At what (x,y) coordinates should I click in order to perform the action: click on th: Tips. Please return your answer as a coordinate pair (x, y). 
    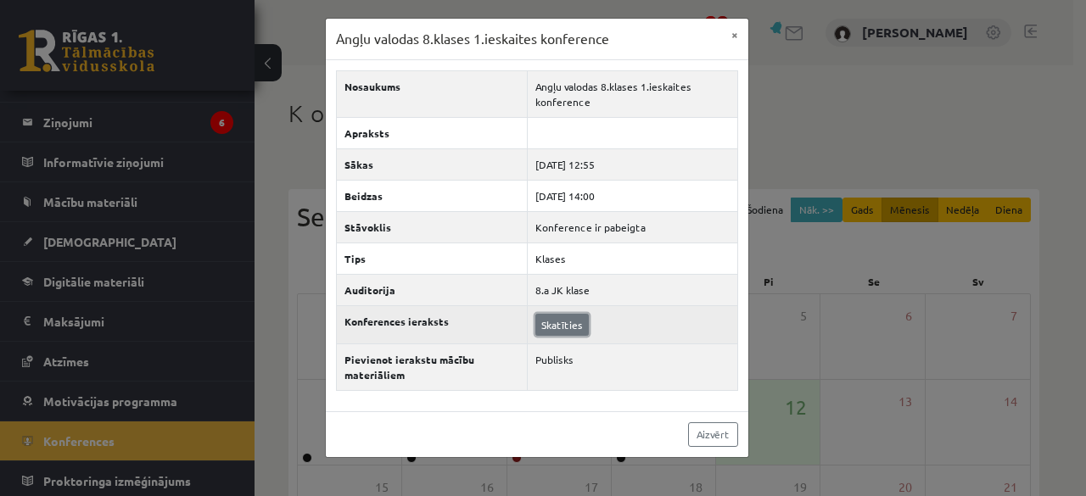
    Looking at the image, I should click on (432, 258).